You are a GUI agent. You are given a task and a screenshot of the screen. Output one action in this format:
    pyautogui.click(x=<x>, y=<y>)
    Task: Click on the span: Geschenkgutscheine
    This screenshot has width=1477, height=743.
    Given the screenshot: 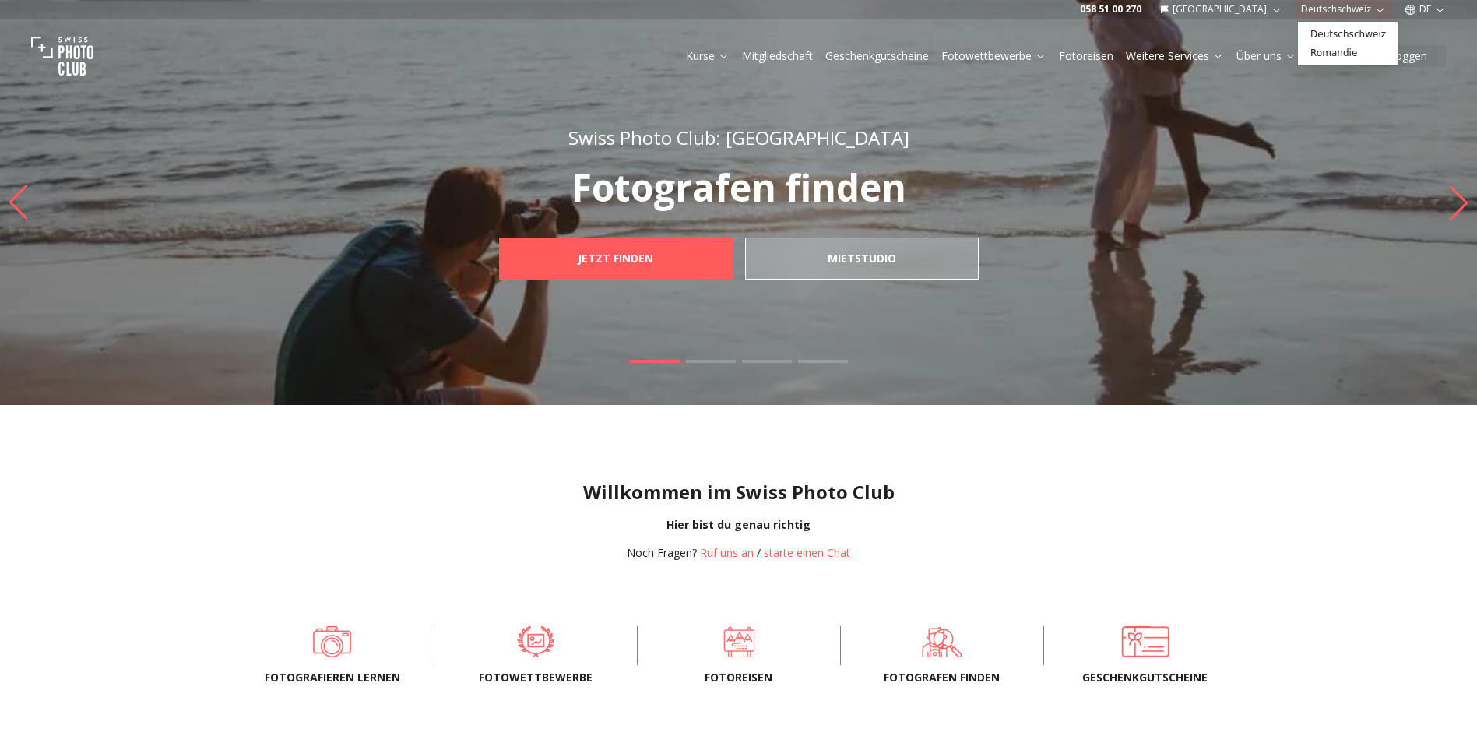 What is the action you would take?
    pyautogui.click(x=1145, y=677)
    